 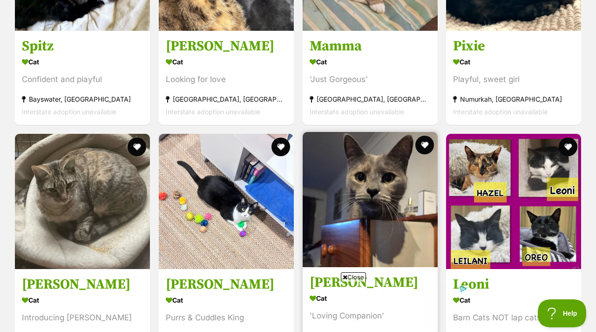 What do you see at coordinates (82, 201) in the screenshot?
I see `img: Kerry` at bounding box center [82, 201].